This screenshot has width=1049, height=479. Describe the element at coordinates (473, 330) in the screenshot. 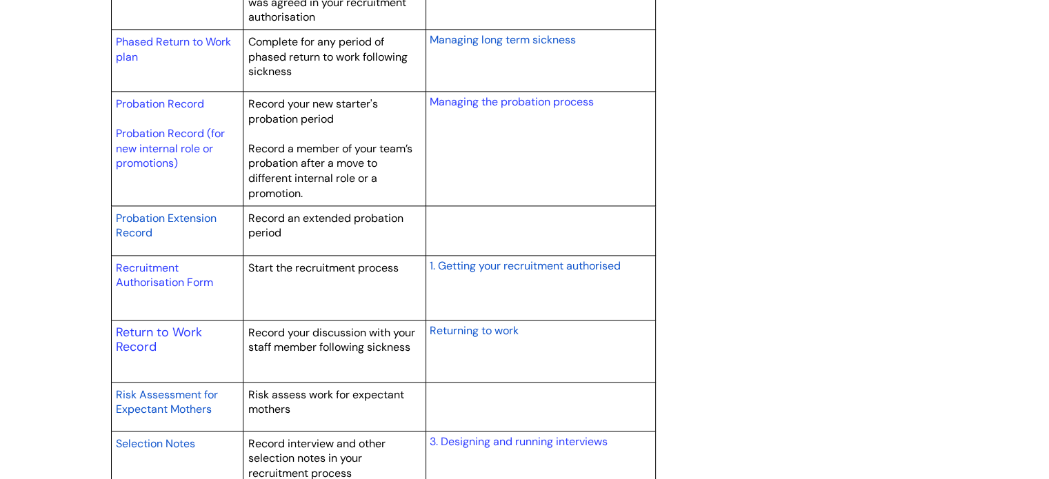

I see `span: Returning to work` at that location.